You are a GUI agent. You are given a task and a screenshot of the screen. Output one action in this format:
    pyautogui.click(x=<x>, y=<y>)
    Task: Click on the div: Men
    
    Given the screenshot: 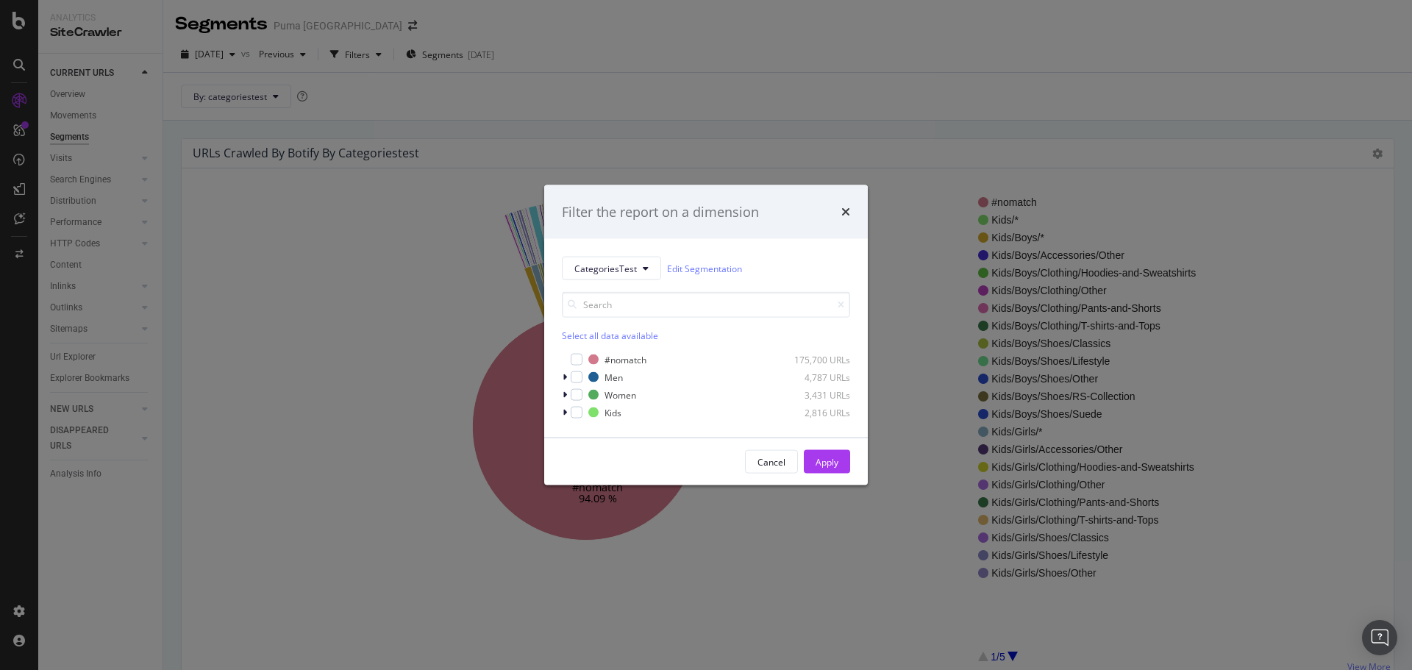 What is the action you would take?
    pyautogui.click(x=614, y=377)
    